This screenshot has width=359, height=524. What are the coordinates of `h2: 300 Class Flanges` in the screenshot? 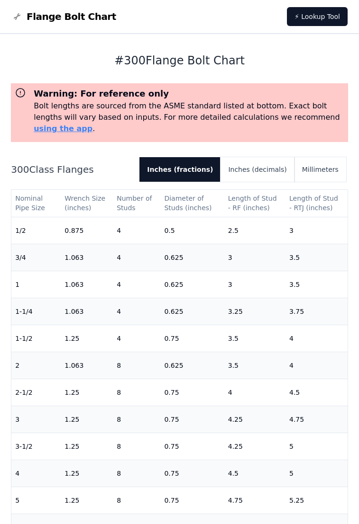 It's located at (71, 170).